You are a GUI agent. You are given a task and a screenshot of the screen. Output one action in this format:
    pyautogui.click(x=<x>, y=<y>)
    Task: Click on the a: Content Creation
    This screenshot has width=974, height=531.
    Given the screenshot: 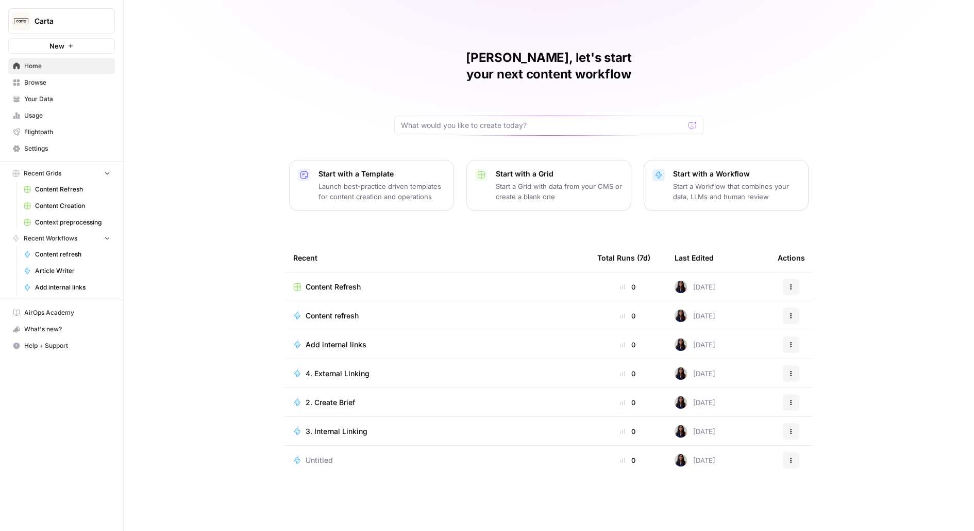 What is the action you would take?
    pyautogui.click(x=67, y=206)
    